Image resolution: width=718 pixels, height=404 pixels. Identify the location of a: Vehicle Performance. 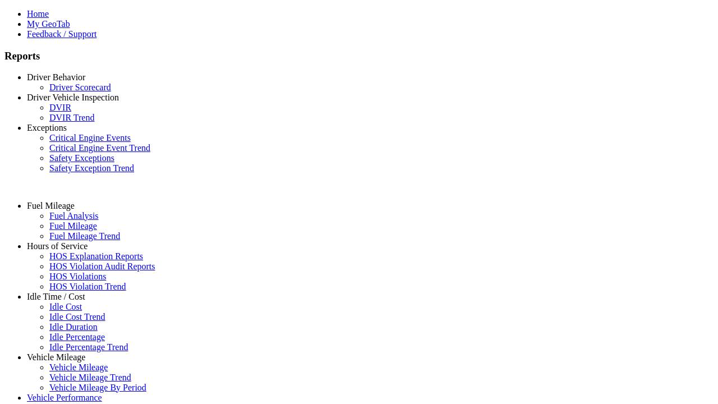
(64, 397).